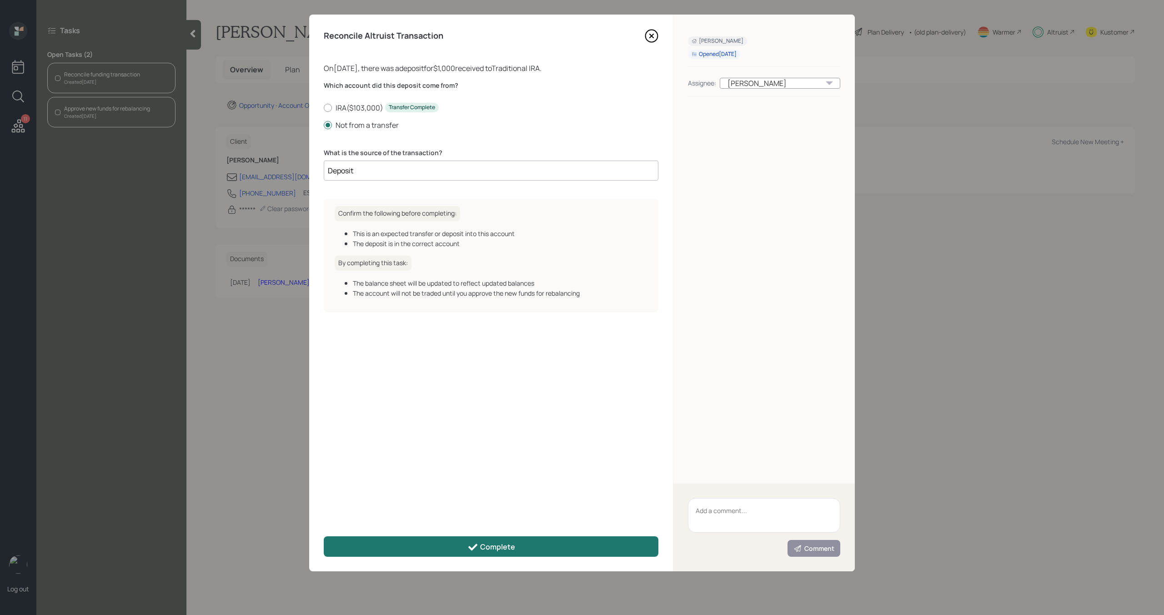  I want to click on div: The account will not be traded until you approve the new funds for rebalancing, so click(500, 293).